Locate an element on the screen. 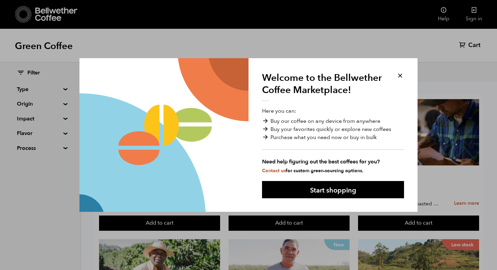  button: Start shopping is located at coordinates (333, 189).